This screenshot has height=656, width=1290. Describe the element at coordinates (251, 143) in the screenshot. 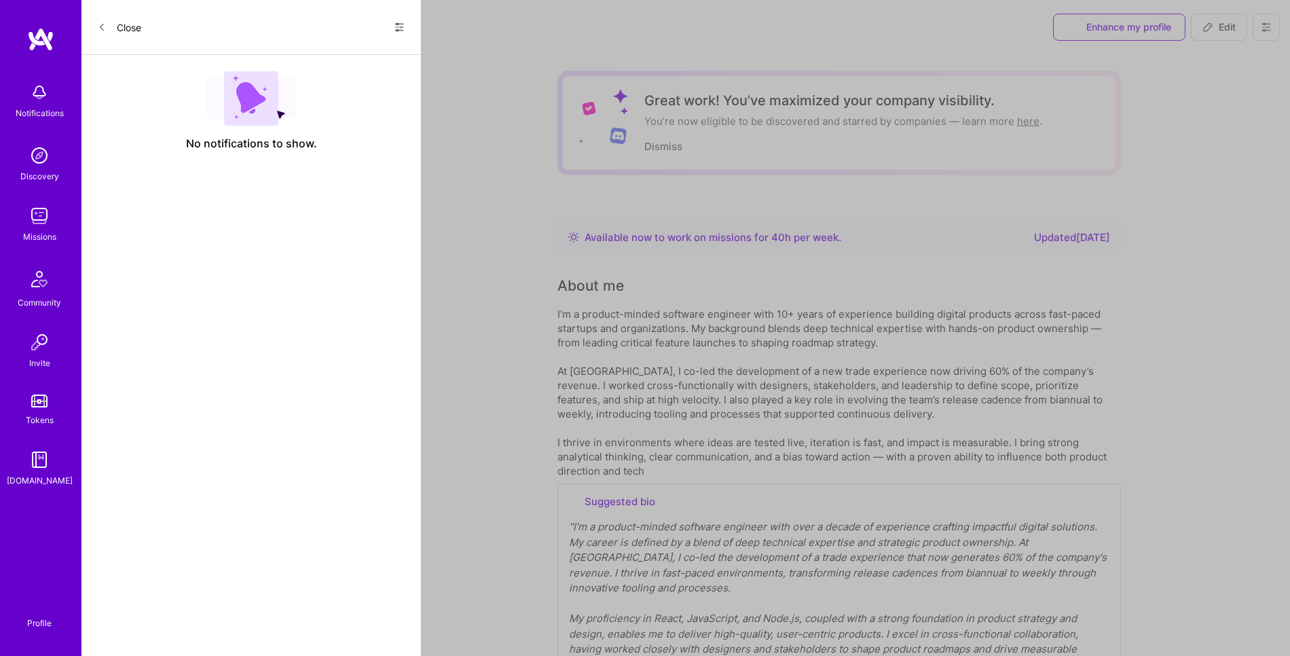

I see `span: No notifications to show.` at that location.